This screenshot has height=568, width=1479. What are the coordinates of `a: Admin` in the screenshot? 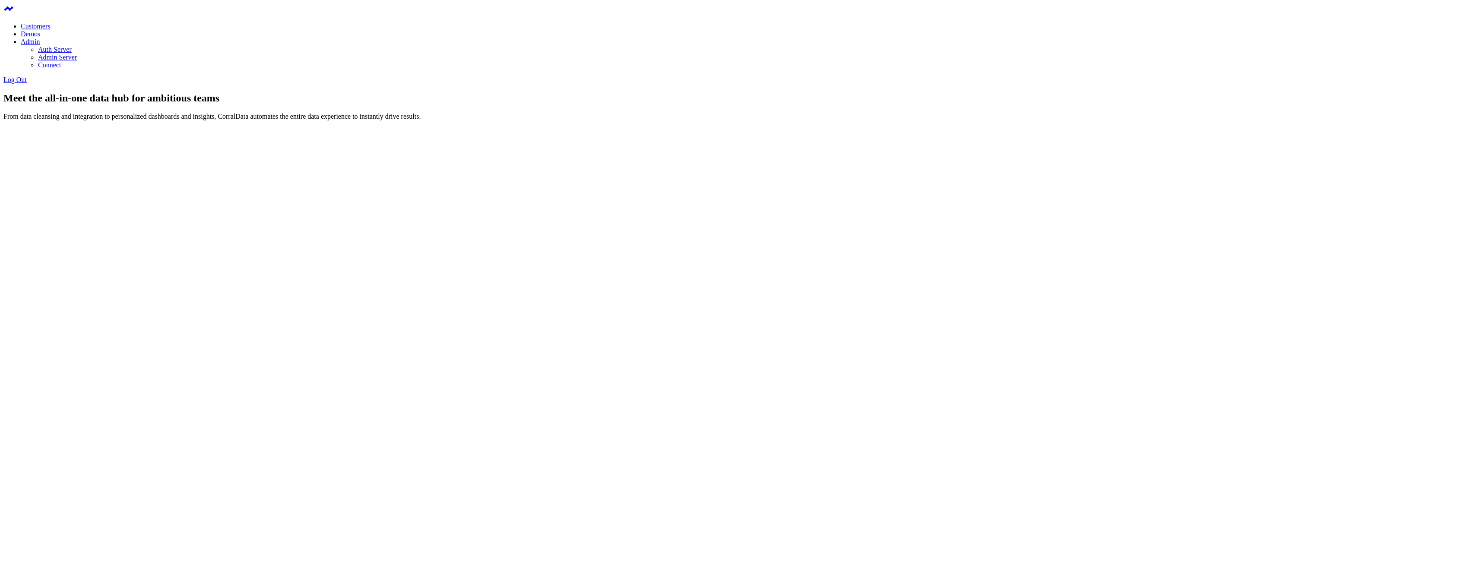 It's located at (30, 41).